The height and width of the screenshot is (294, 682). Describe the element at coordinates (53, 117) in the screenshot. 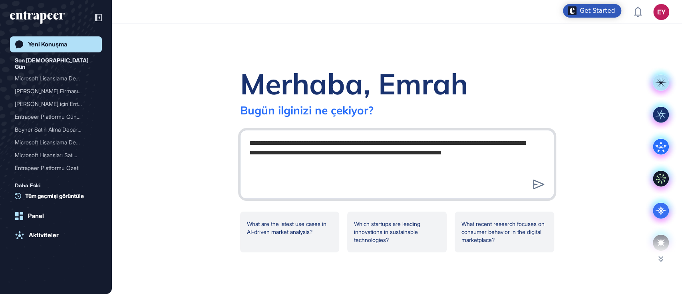

I see `div: Entrapeer Platformu Günce...` at that location.